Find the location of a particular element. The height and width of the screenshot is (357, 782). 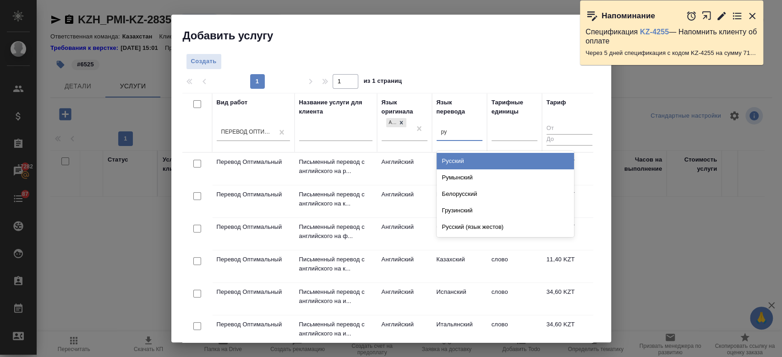

span: из 1 страниц is located at coordinates (383, 82).